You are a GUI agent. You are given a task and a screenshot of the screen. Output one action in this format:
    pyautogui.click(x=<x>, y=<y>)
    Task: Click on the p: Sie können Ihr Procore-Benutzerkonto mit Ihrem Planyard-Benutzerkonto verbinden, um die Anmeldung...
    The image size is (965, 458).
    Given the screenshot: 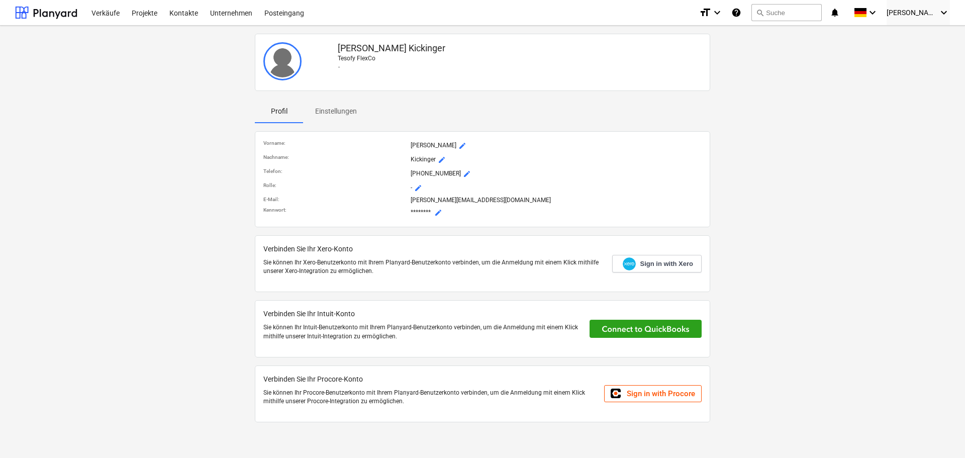 What is the action you would take?
    pyautogui.click(x=430, y=397)
    